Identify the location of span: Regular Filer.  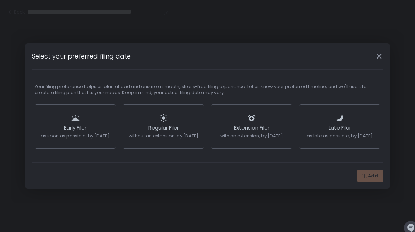
(164, 127).